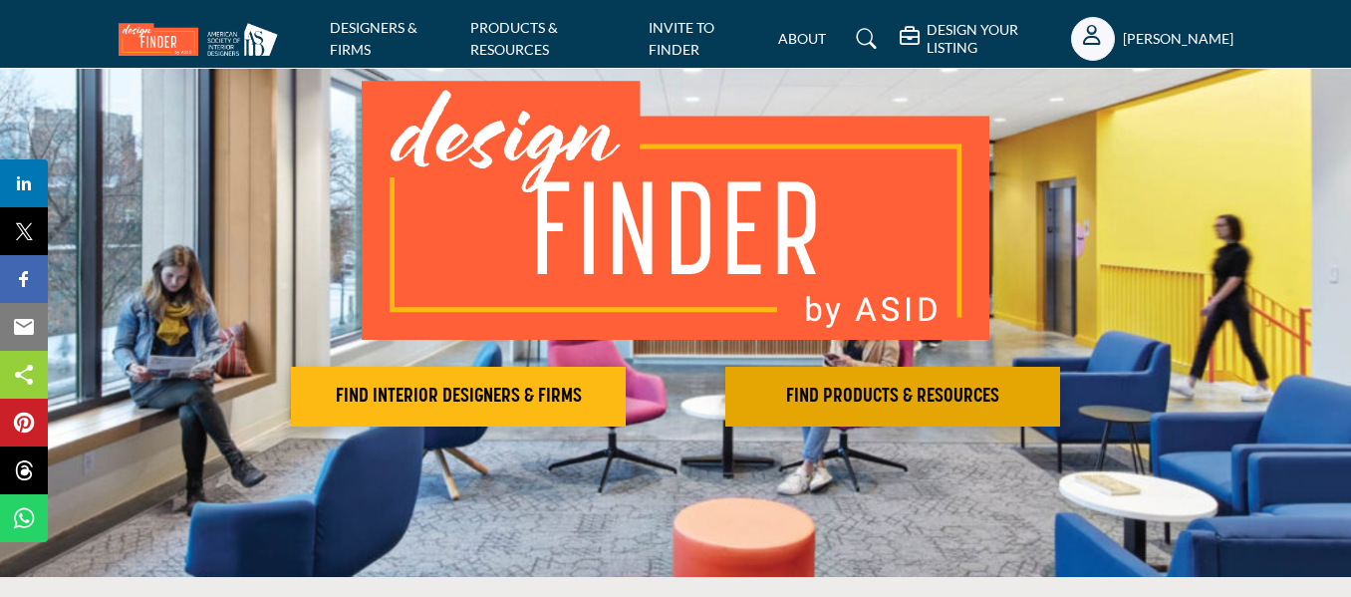 This screenshot has width=1351, height=597. Describe the element at coordinates (893, 397) in the screenshot. I see `button: FIND PRODUCTS & RESOURCES` at that location.